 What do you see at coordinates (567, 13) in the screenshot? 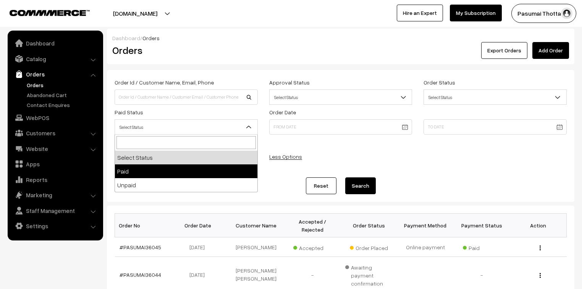
I see `img: user` at bounding box center [567, 13].